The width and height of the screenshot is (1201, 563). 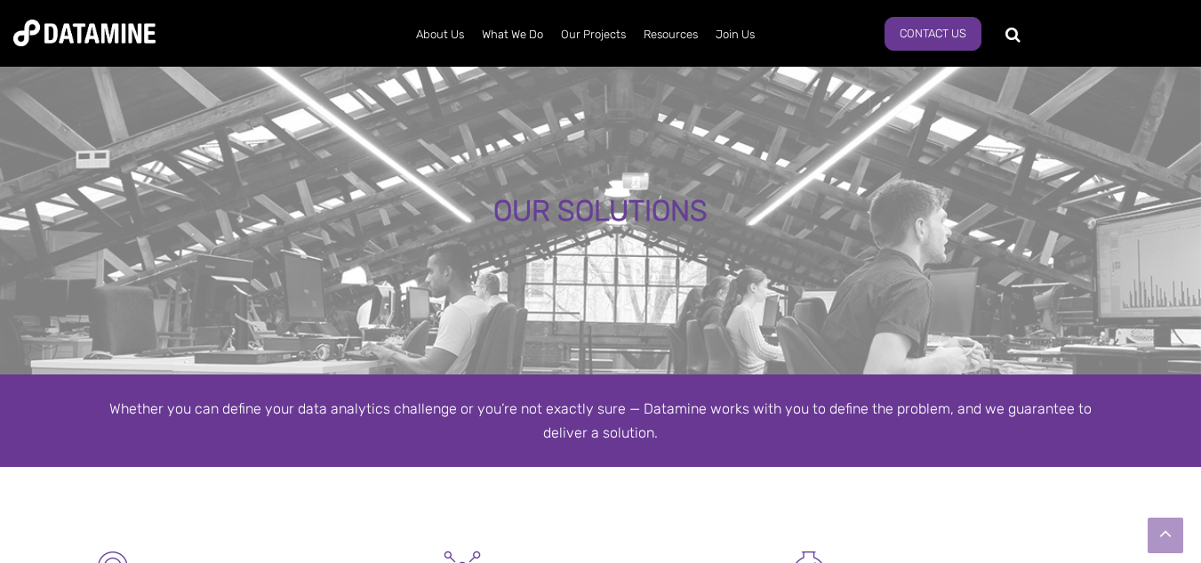 I want to click on a: What We Do, so click(x=512, y=35).